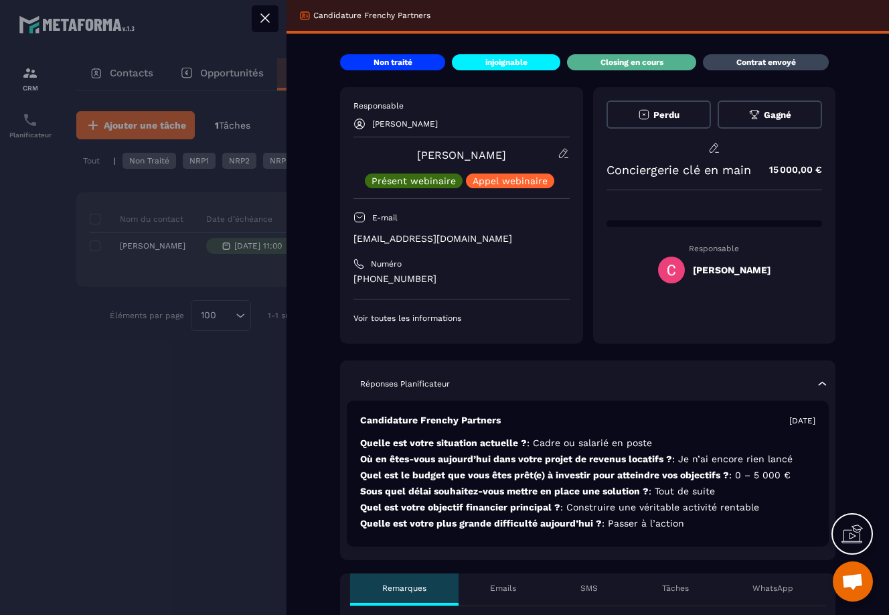 The width and height of the screenshot is (889, 615). I want to click on p: E-mail, so click(385, 218).